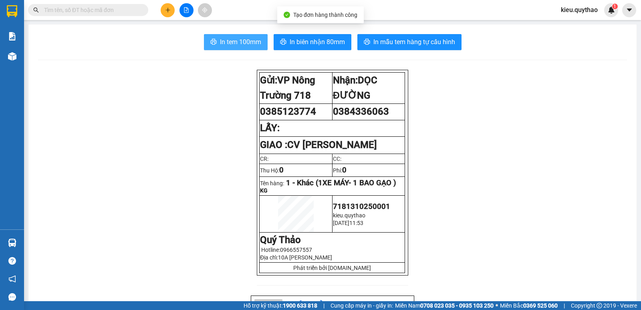  I want to click on span: In tem 100mm, so click(240, 42).